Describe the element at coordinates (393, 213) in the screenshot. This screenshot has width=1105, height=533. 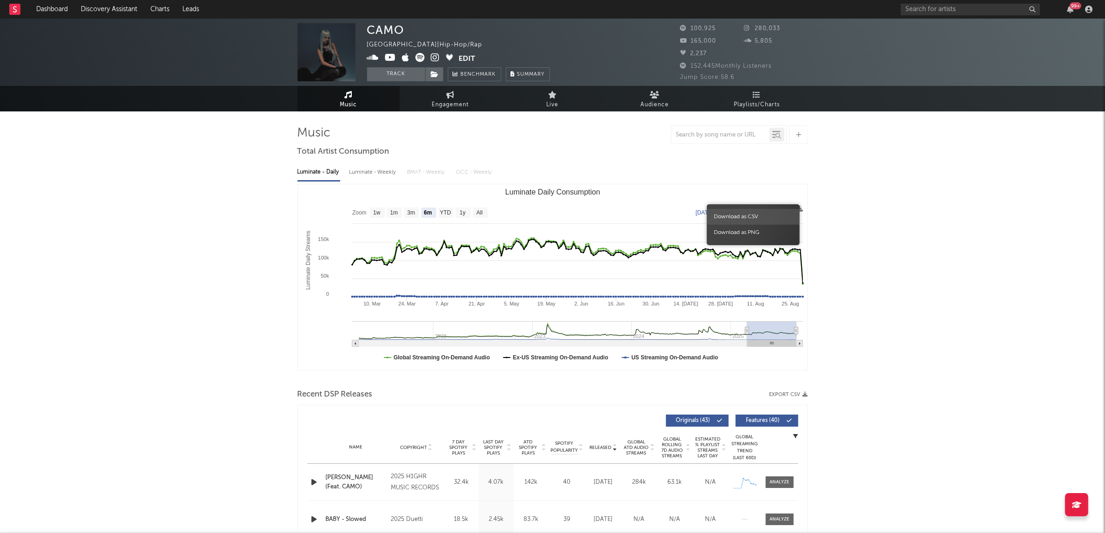
I see `text: 1m` at that location.